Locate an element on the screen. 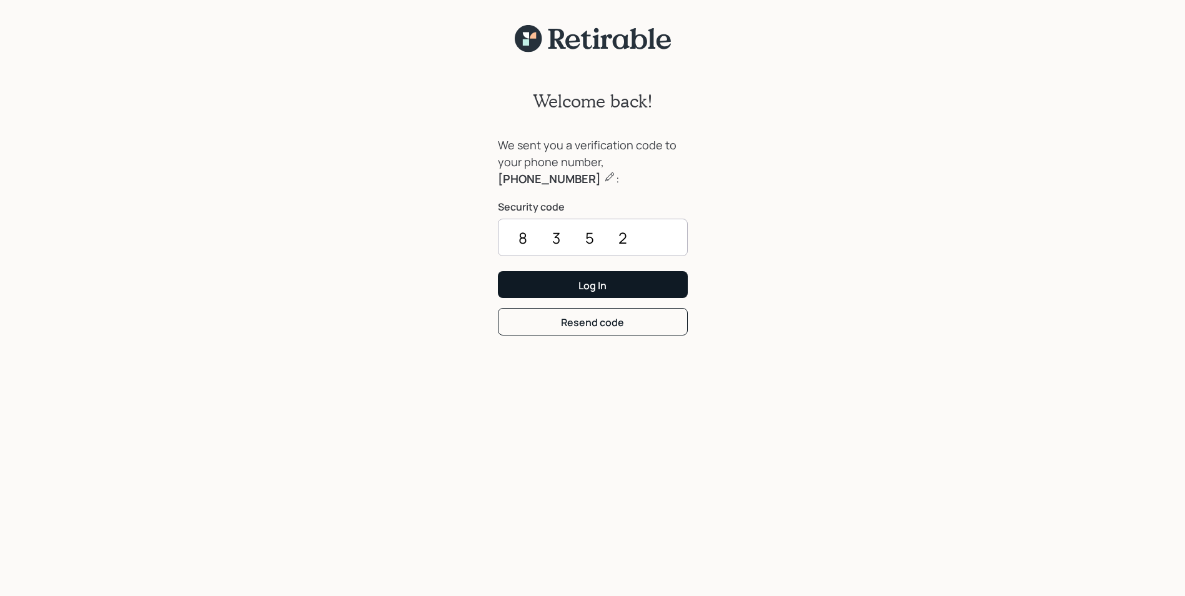  button: Log In is located at coordinates (593, 284).